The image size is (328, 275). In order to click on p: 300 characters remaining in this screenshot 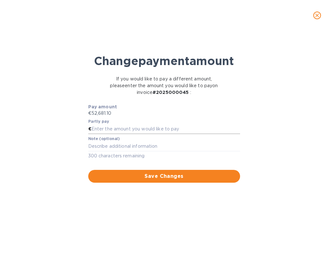, I will do `click(164, 156)`.